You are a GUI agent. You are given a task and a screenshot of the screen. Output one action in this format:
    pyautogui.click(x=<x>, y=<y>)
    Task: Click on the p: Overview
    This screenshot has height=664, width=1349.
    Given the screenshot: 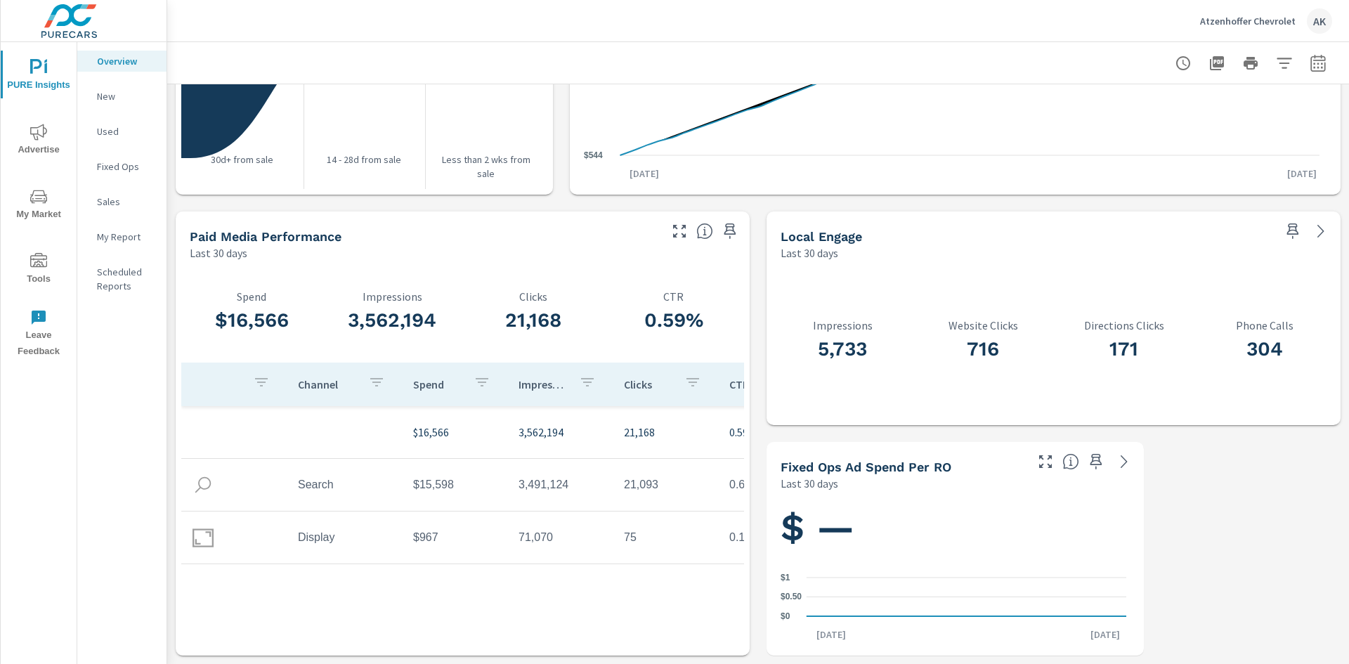 What is the action you would take?
    pyautogui.click(x=126, y=61)
    